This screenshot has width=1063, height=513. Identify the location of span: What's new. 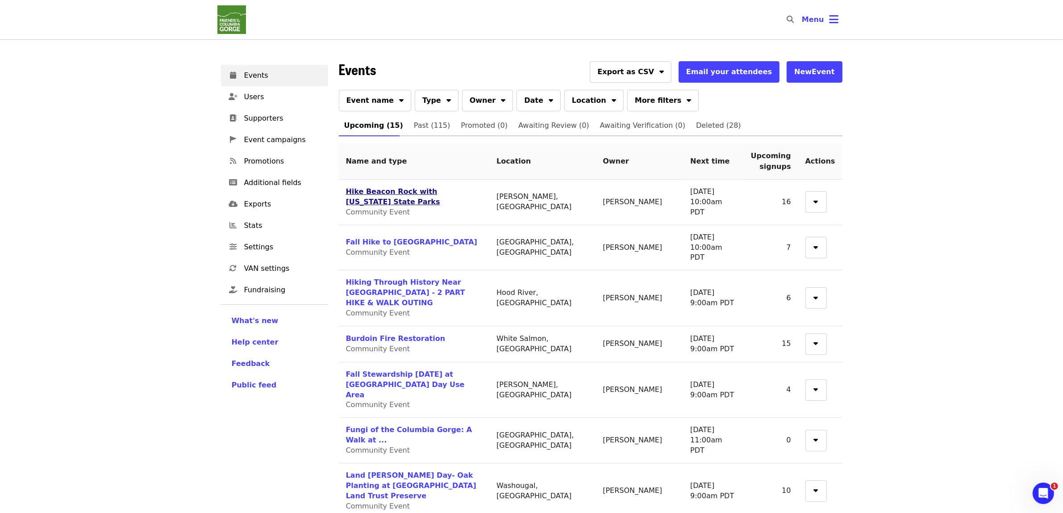
(255, 320).